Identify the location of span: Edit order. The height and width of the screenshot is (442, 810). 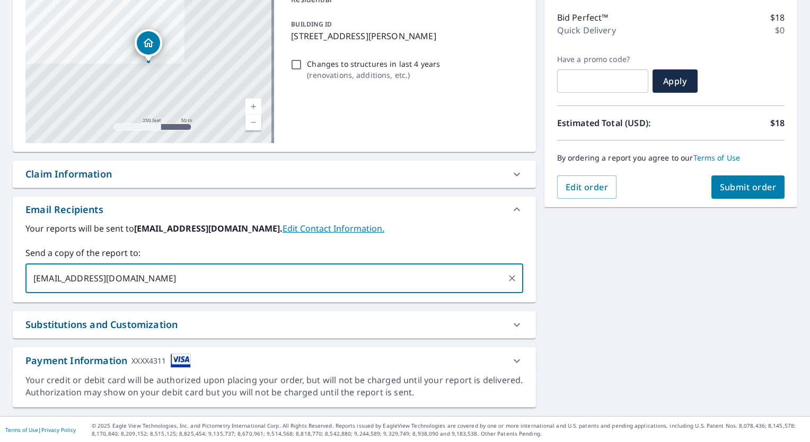
(586, 187).